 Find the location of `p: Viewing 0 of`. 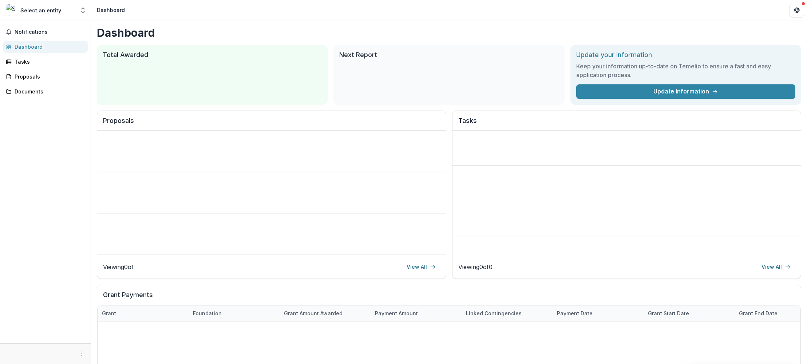

p: Viewing 0 of is located at coordinates (118, 267).